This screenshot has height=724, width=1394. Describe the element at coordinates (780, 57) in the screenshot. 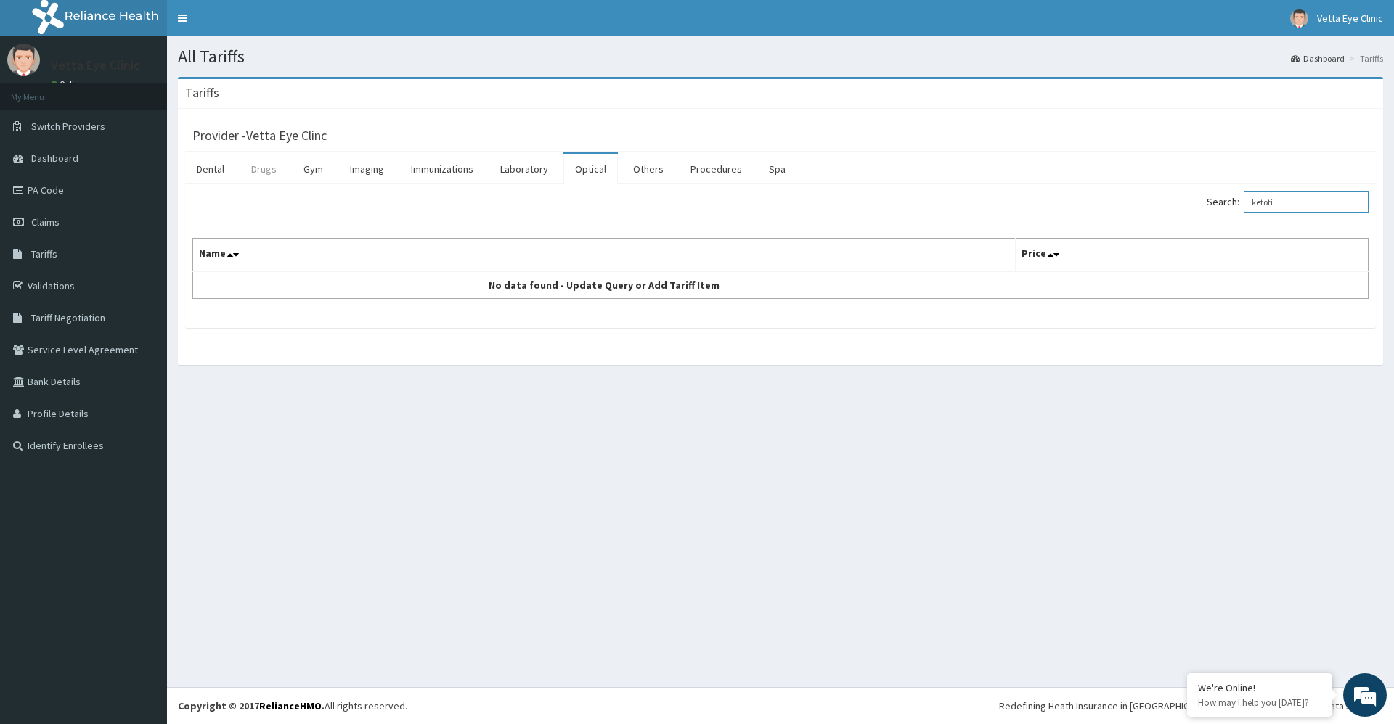

I see `h1: All Tariffs` at that location.